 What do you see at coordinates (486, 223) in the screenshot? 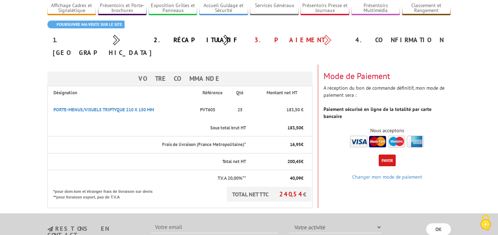
I see `button: Cookies (fenêtre modale)` at bounding box center [486, 223].